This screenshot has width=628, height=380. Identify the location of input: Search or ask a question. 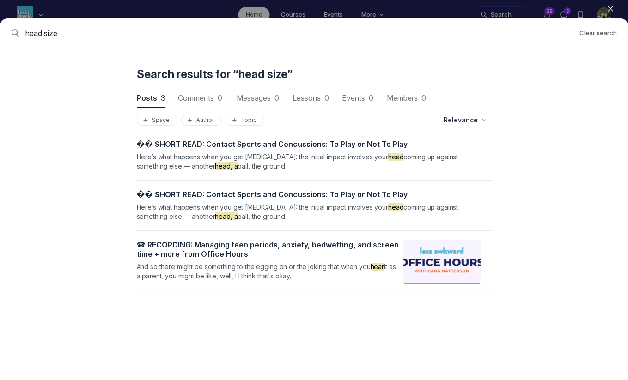
(298, 33).